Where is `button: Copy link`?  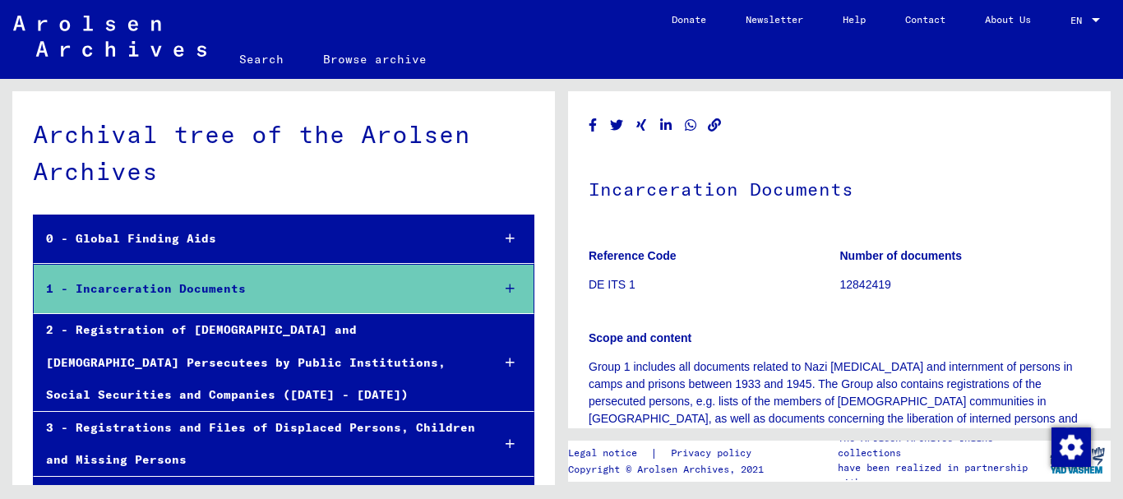
button: Copy link is located at coordinates (715, 125).